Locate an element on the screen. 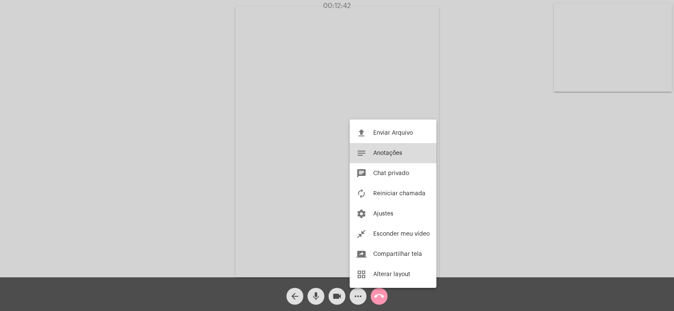  span: Ajustes is located at coordinates (383, 214).